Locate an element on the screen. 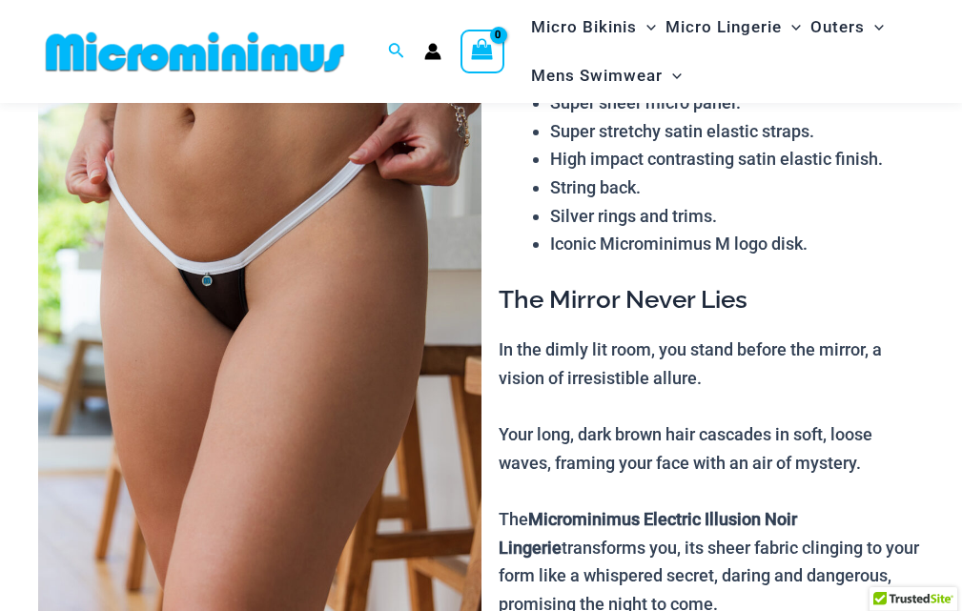 This screenshot has height=611, width=962. li: Iconic Microminimus M logo disk. is located at coordinates (737, 244).